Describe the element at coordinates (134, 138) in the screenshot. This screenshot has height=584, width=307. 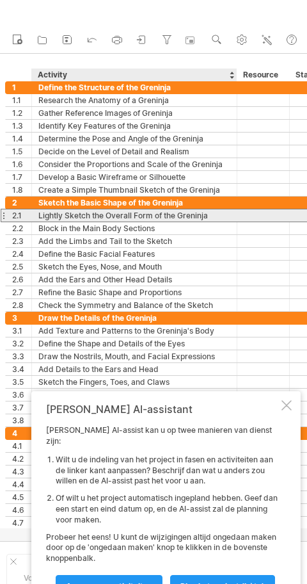
I see `div: Determine the Pose and Angle of the Greninja` at that location.